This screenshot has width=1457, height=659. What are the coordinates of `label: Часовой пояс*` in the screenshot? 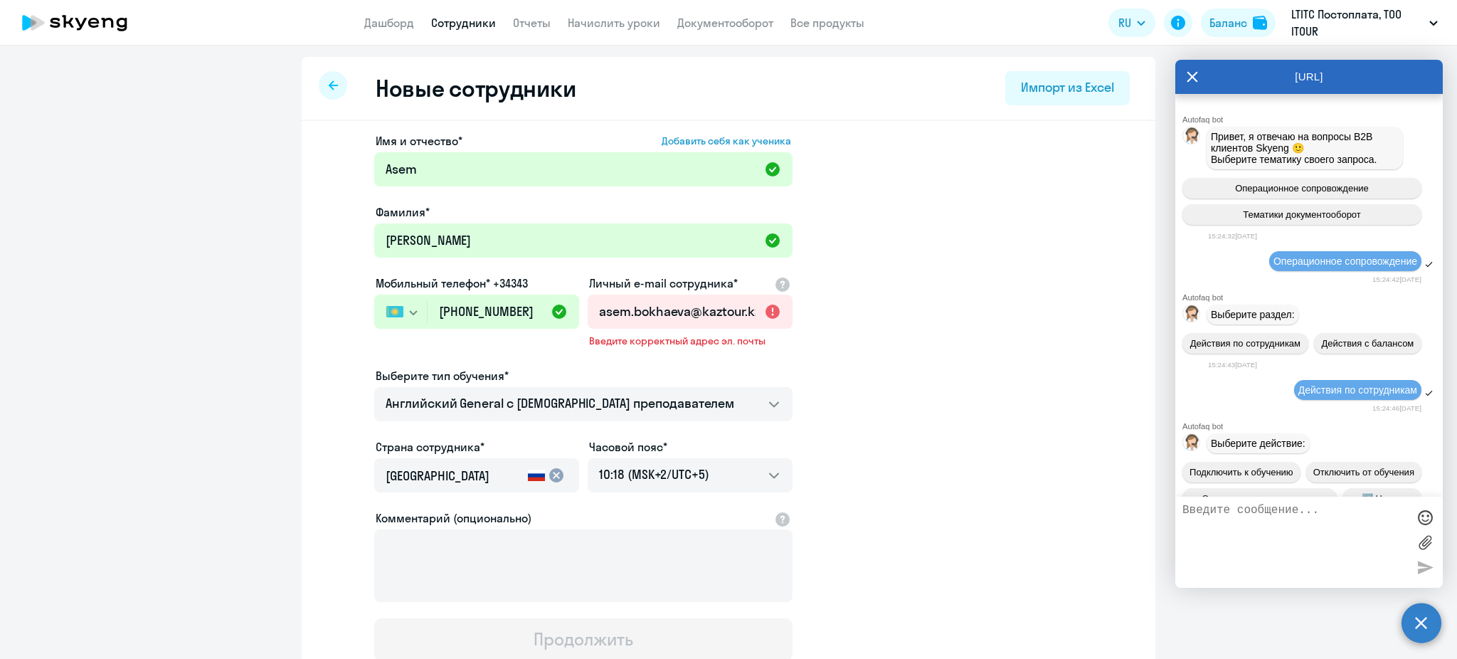 It's located at (628, 447).